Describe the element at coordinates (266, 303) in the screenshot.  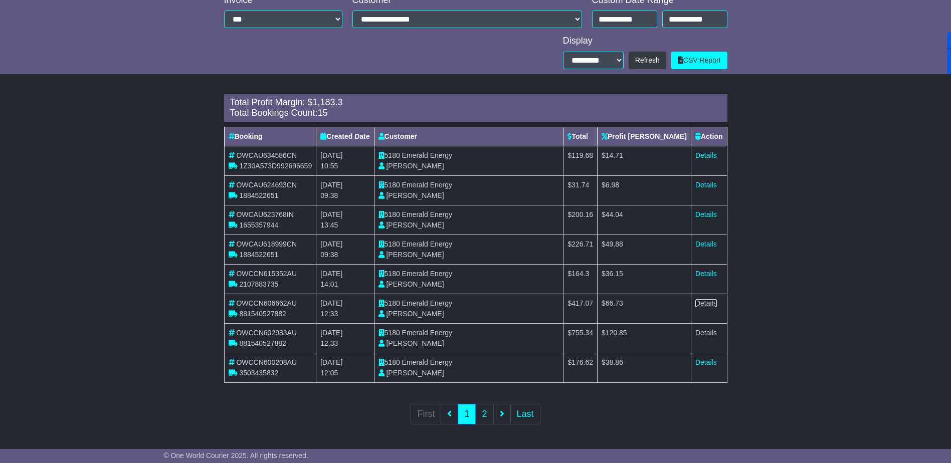
I see `span: OWCCN606662AU` at that location.